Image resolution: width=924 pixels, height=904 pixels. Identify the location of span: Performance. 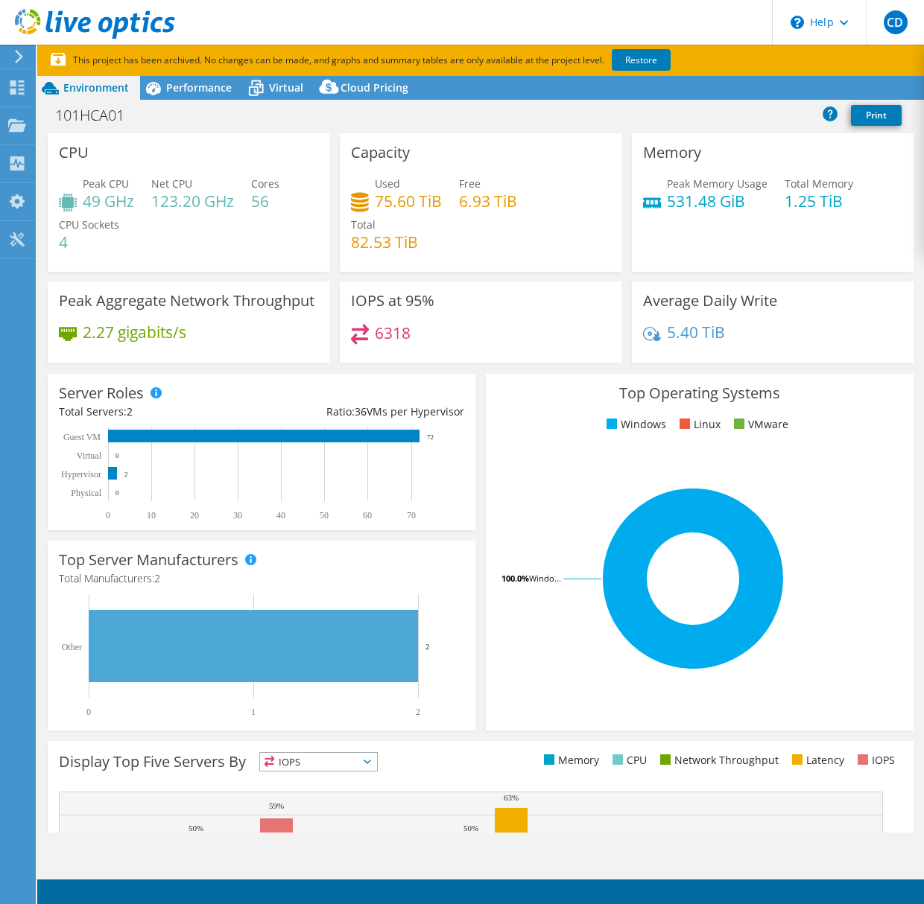
(199, 87).